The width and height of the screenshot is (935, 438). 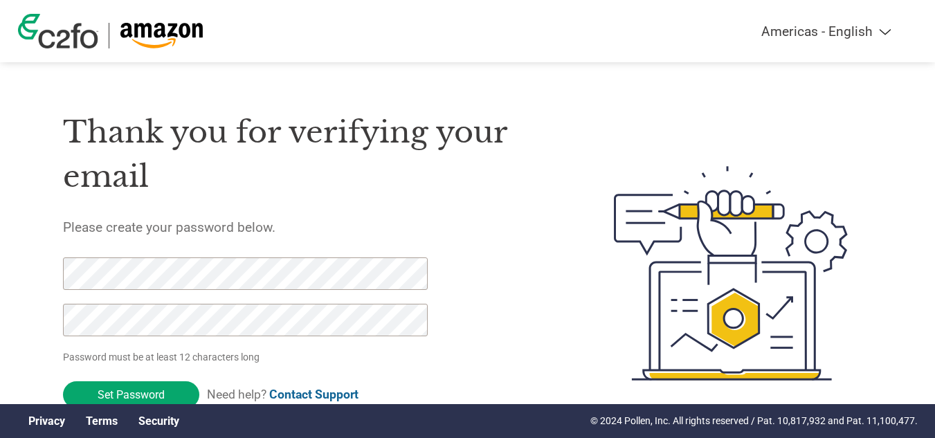 I want to click on input: Set Password, so click(x=131, y=395).